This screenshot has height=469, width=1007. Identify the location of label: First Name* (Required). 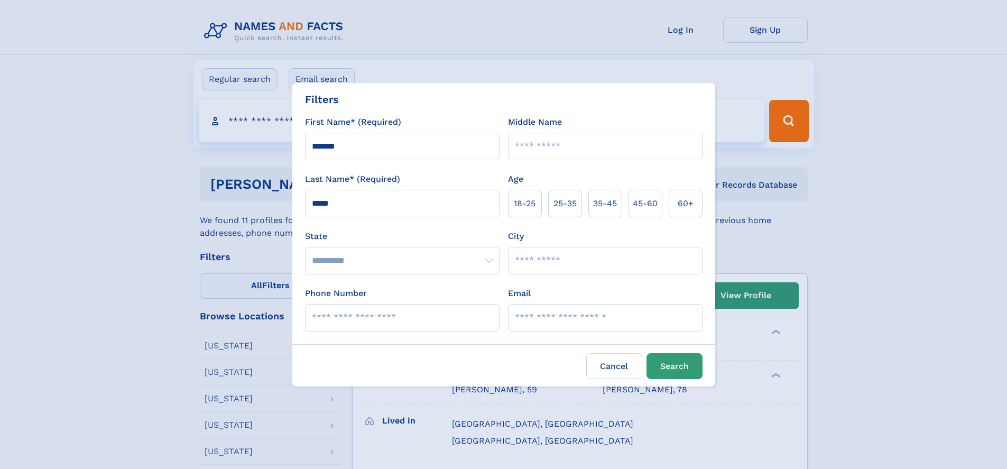
(353, 122).